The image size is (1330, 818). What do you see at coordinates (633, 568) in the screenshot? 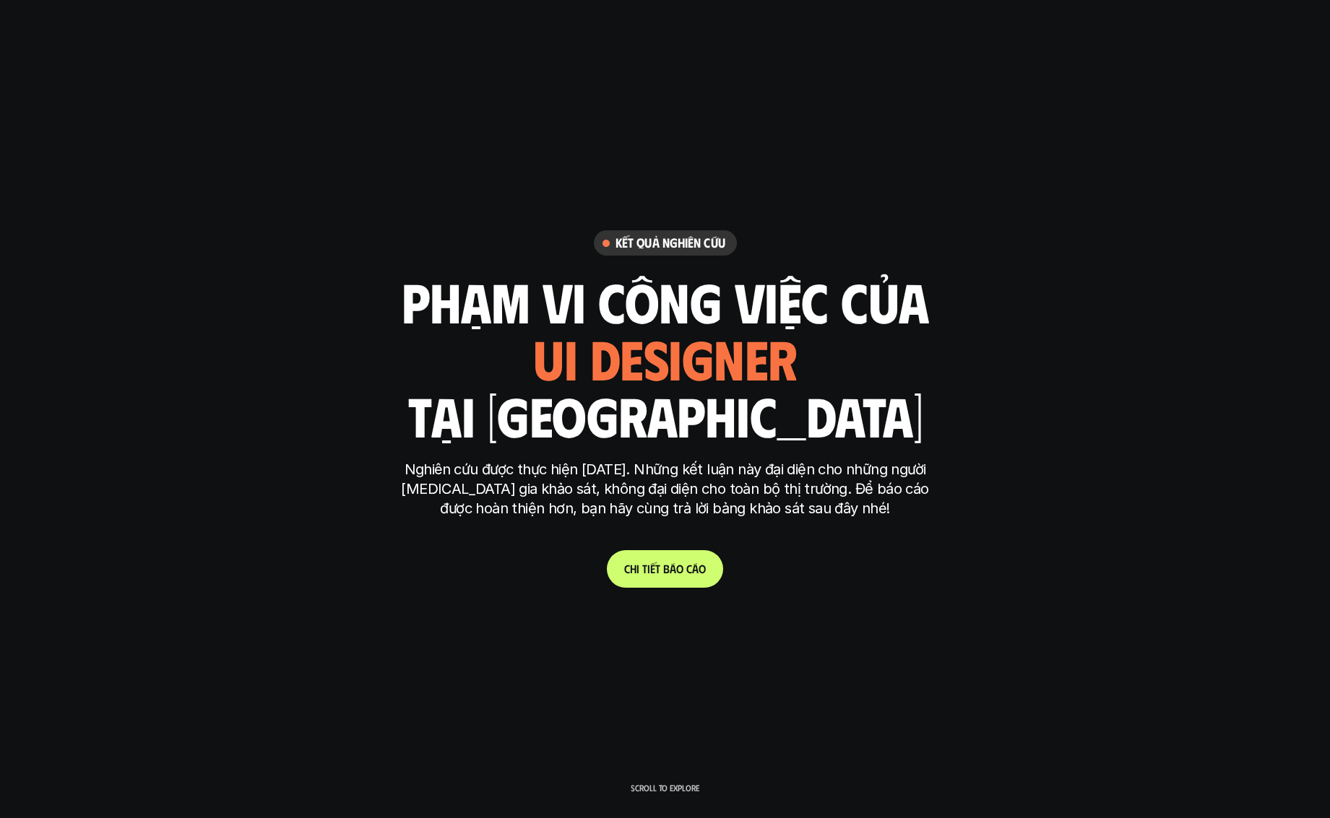
I see `span: h` at bounding box center [633, 568].